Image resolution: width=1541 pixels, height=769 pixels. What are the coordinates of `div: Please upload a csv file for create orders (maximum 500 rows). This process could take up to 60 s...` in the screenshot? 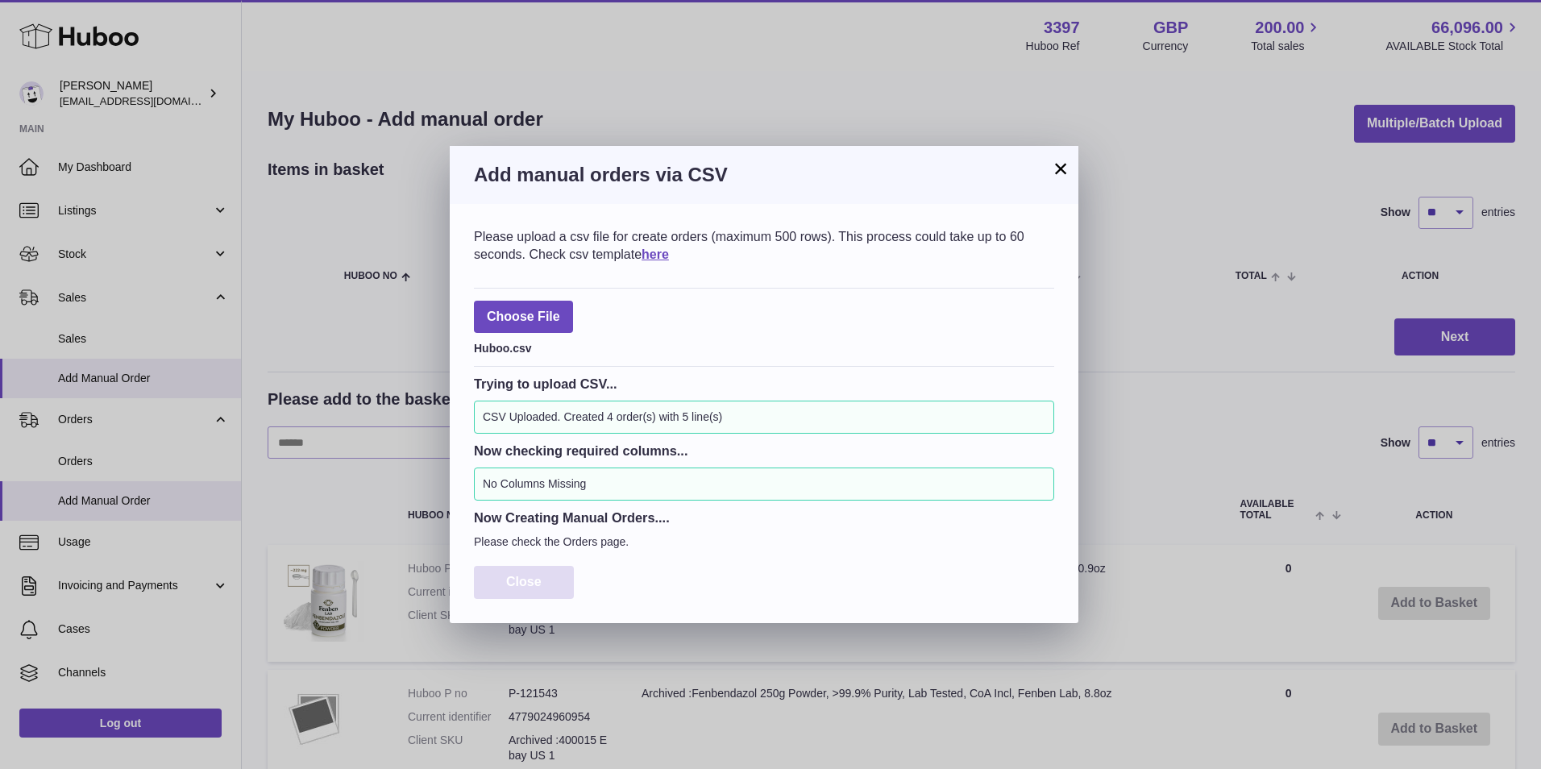 It's located at (764, 245).